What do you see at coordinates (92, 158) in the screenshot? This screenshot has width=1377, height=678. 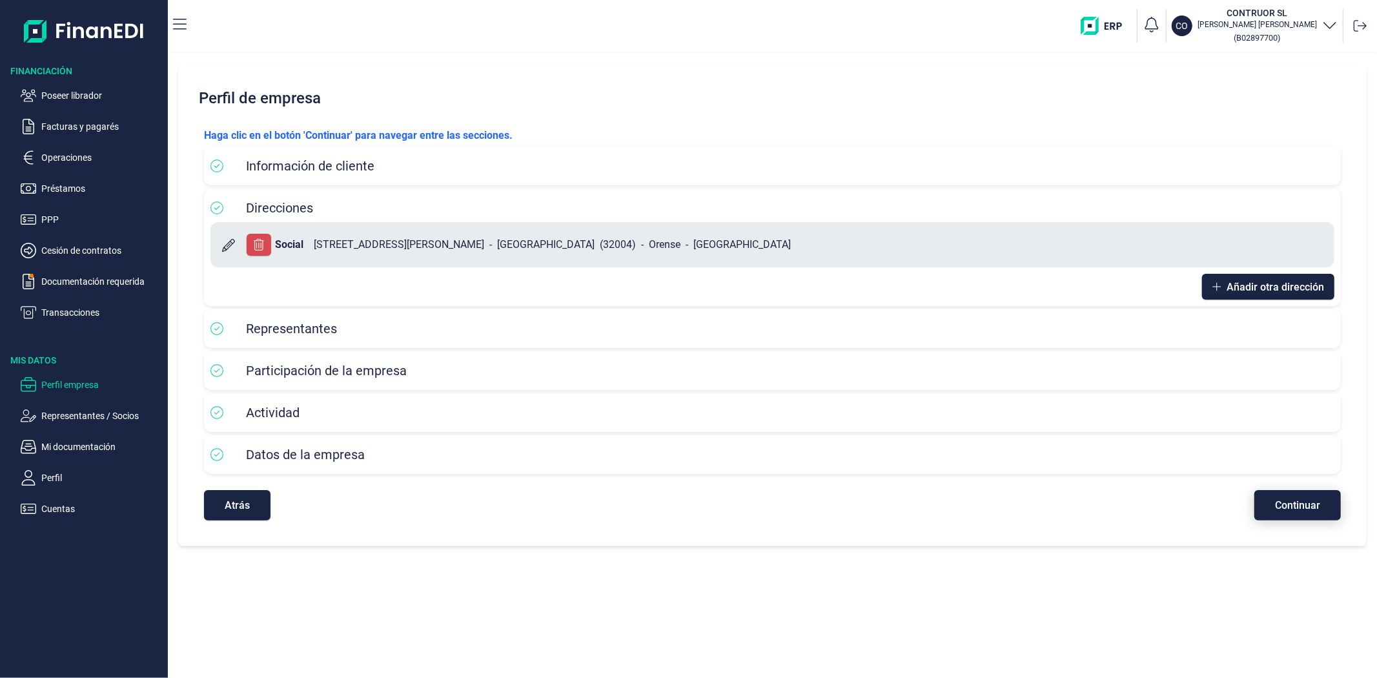 I see `button: Operaciones` at bounding box center [92, 158].